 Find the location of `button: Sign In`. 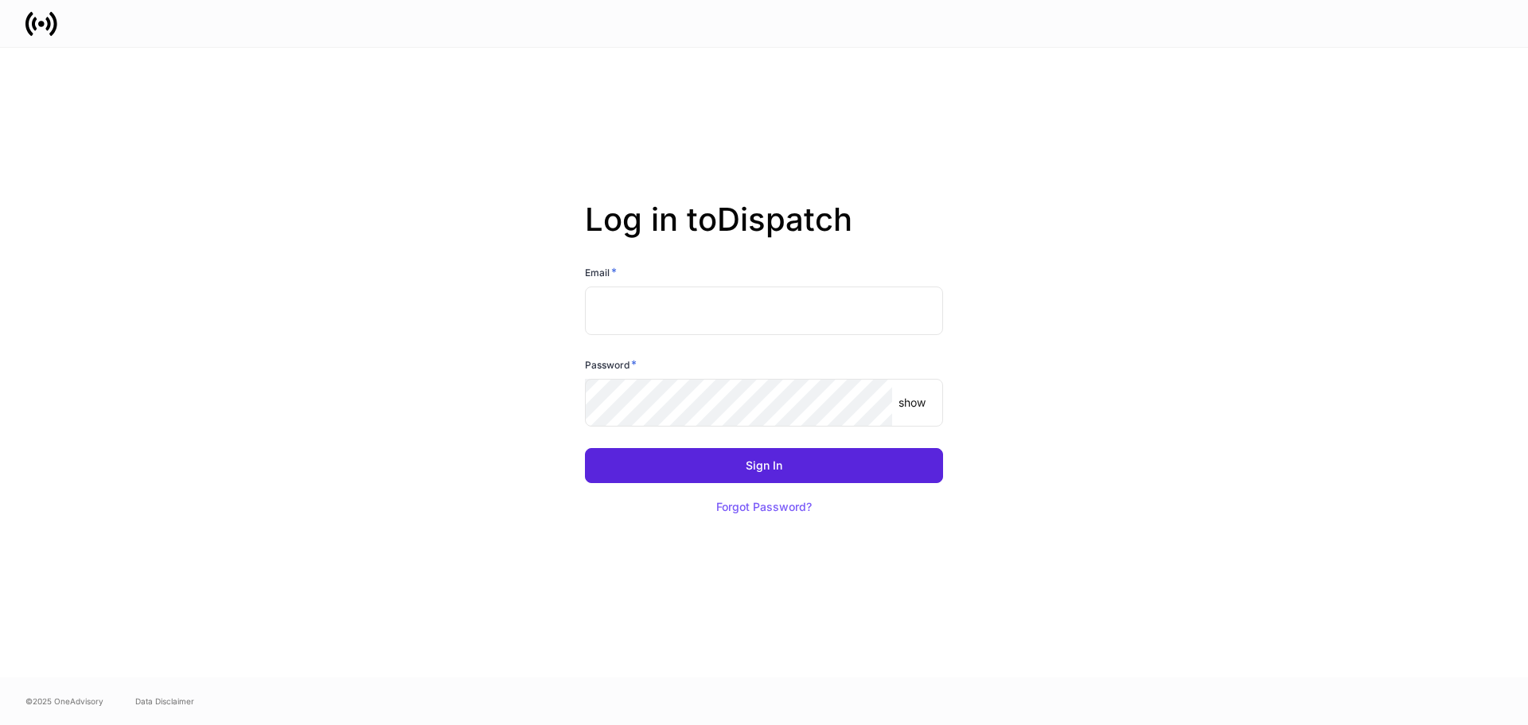

button: Sign In is located at coordinates (764, 466).